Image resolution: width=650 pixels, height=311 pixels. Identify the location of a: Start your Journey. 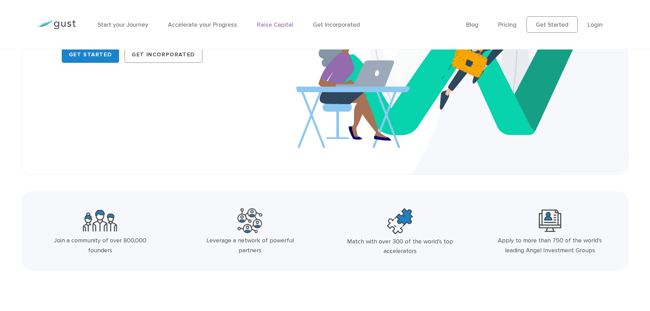
(123, 25).